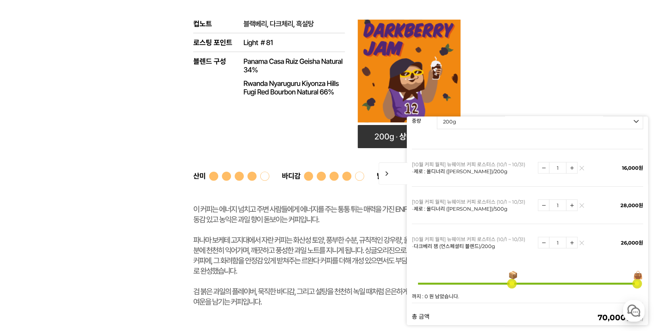 Image resolution: width=654 pixels, height=331 pixels. Describe the element at coordinates (454, 246) in the screenshot. I see `span: 다크베리 잼 (언스페셜티 블렌드)/200g` at that location.